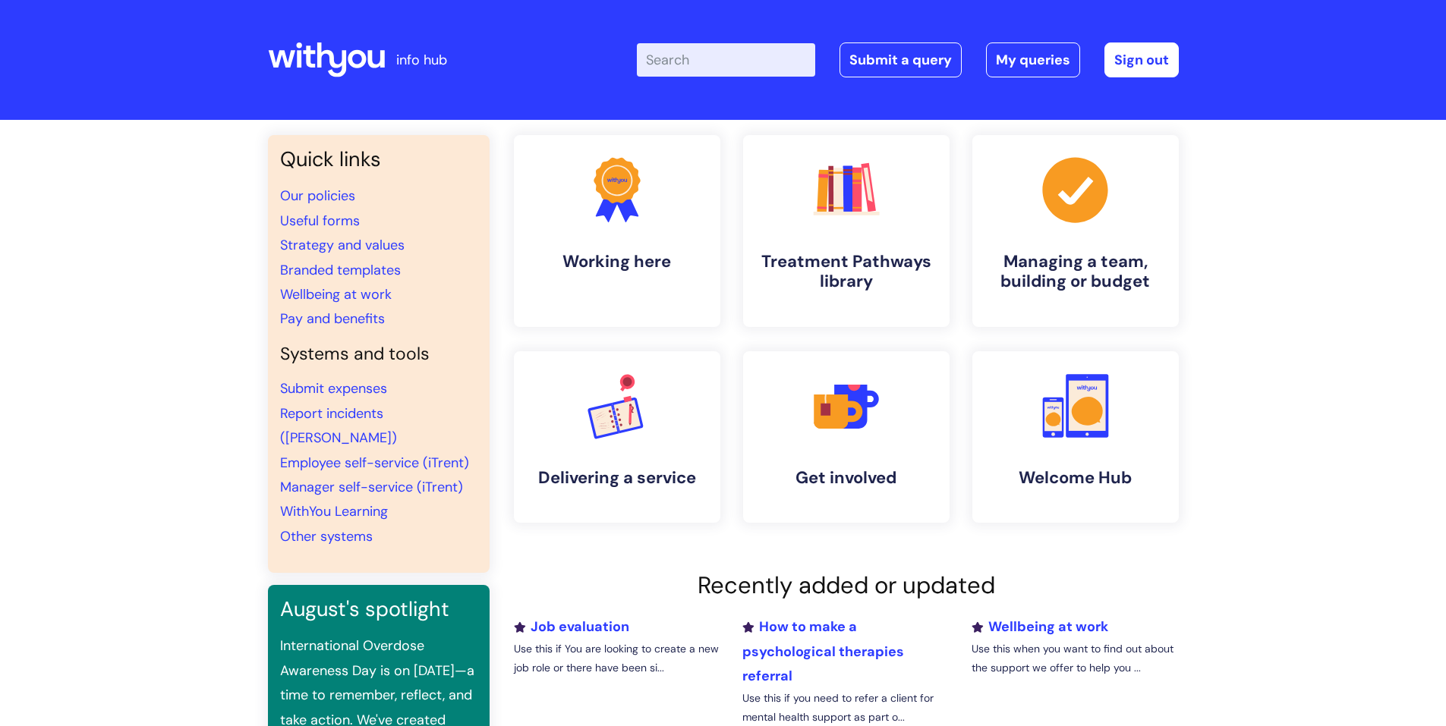 This screenshot has height=726, width=1446. Describe the element at coordinates (571, 627) in the screenshot. I see `a: Job evaluation` at that location.